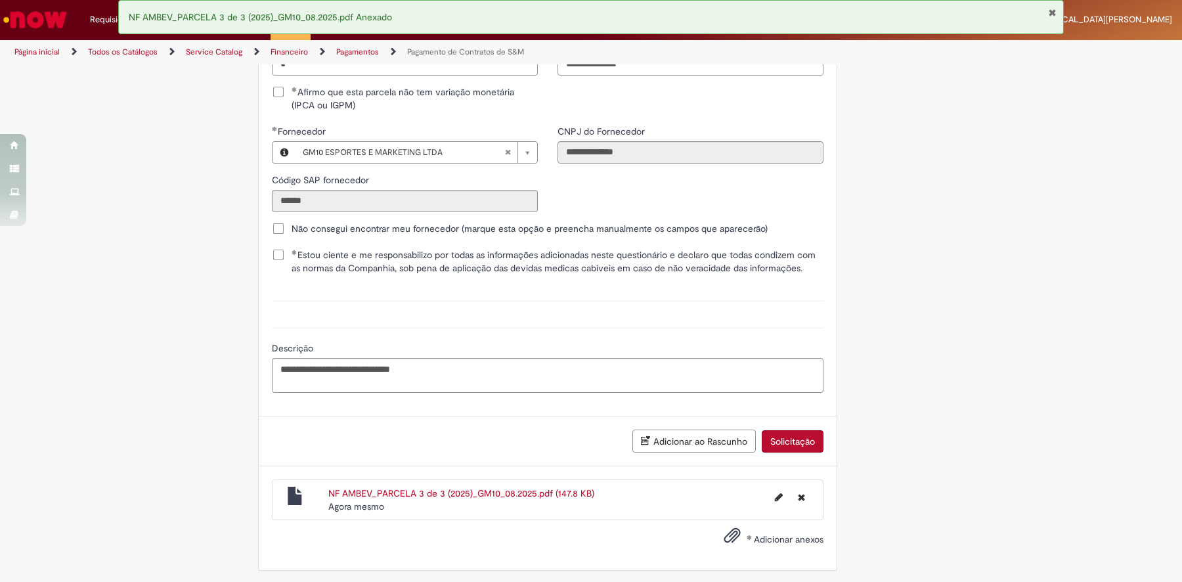 The width and height of the screenshot is (1182, 582). I want to click on input: Nº Parcela, so click(404, 64).